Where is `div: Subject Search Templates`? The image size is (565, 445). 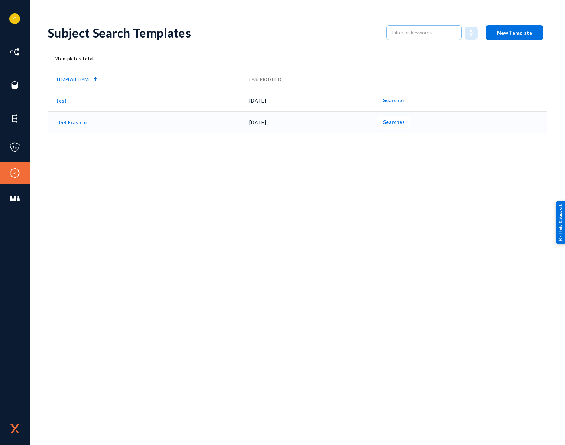
div: Subject Search Templates is located at coordinates (213, 32).